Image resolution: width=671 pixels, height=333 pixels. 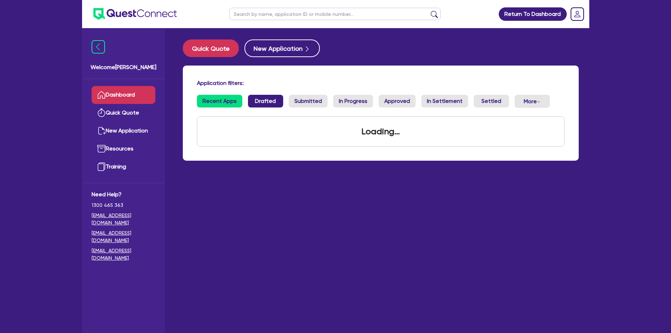 I want to click on input: Search by name, application ID or mobile number..., so click(x=335, y=14).